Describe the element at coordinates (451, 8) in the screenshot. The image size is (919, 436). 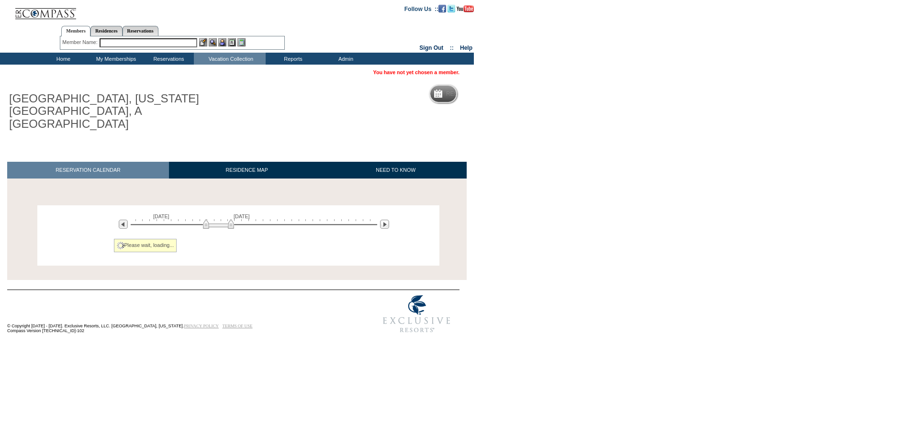
I see `a: Follow us on Twitter` at that location.